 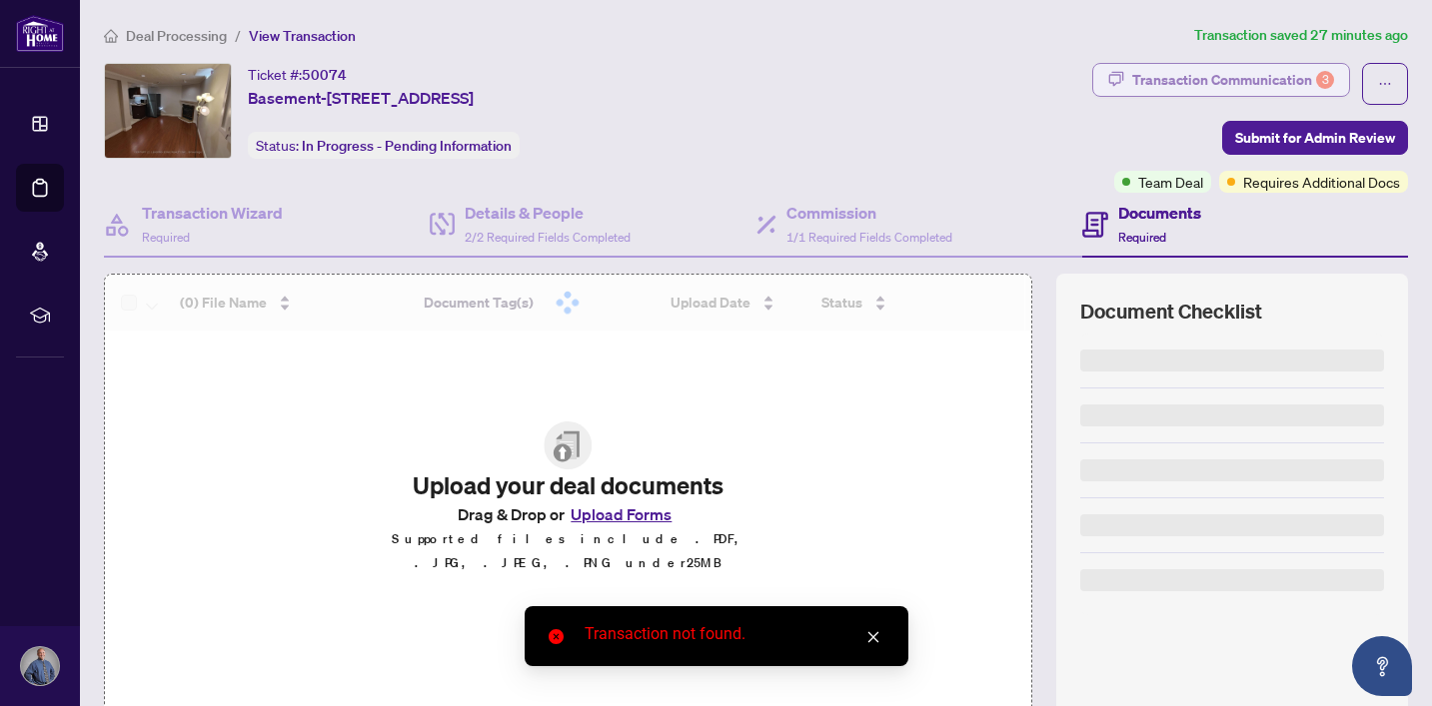 What do you see at coordinates (1321, 182) in the screenshot?
I see `span: Requires Additional Docs` at bounding box center [1321, 182].